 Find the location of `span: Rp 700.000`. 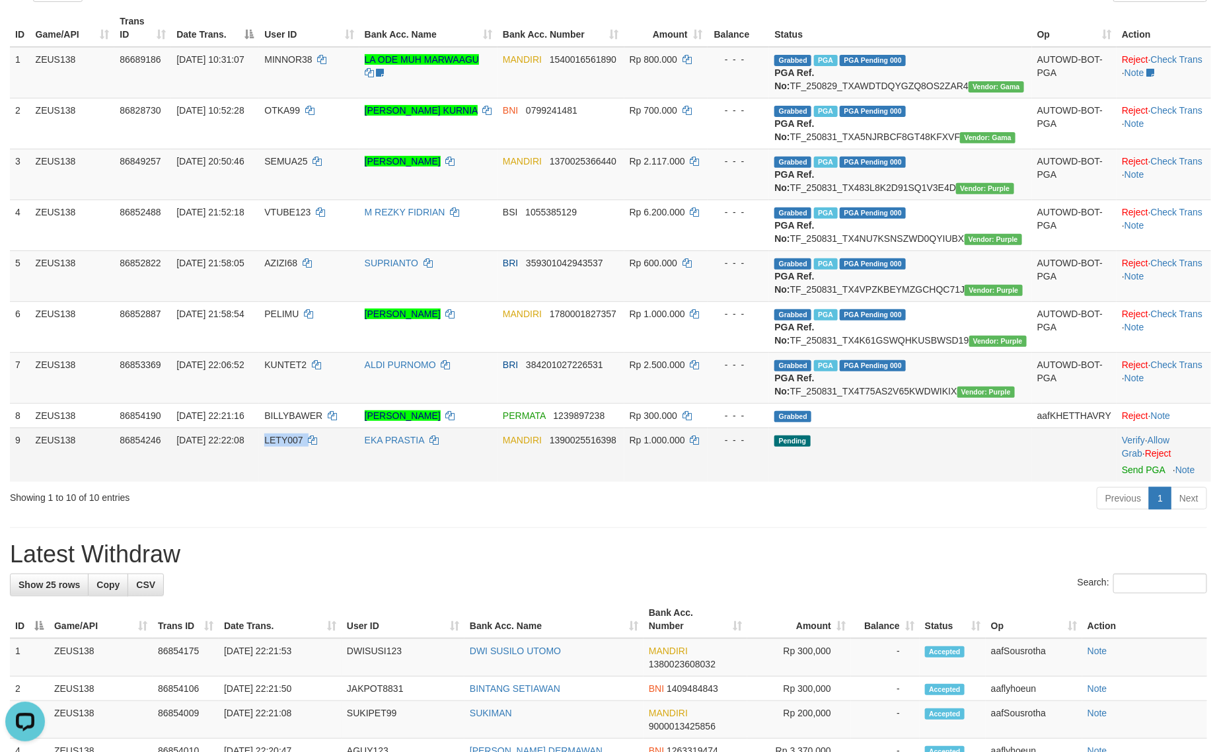

span: Rp 700.000 is located at coordinates (653, 110).